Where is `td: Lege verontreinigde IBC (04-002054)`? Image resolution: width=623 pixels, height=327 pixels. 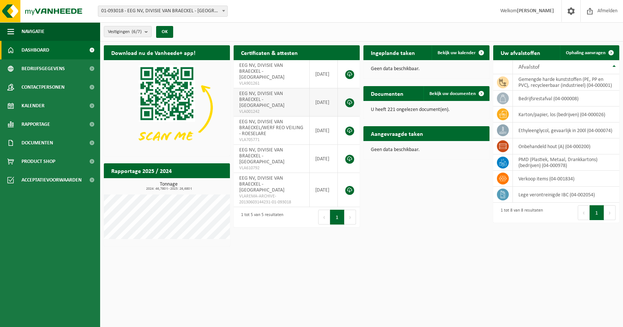
td: Lege verontreinigde IBC (04-002054) is located at coordinates (566, 194).